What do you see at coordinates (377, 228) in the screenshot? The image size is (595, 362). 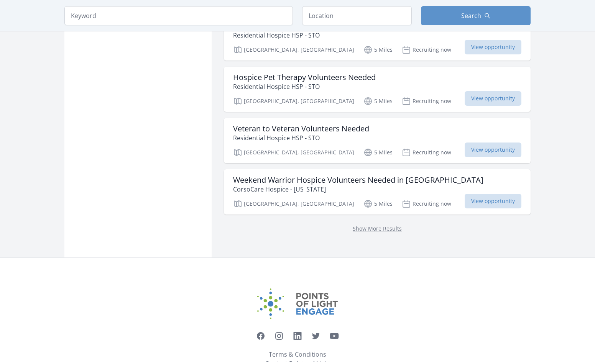 I see `a: Show More Results` at bounding box center [377, 228].